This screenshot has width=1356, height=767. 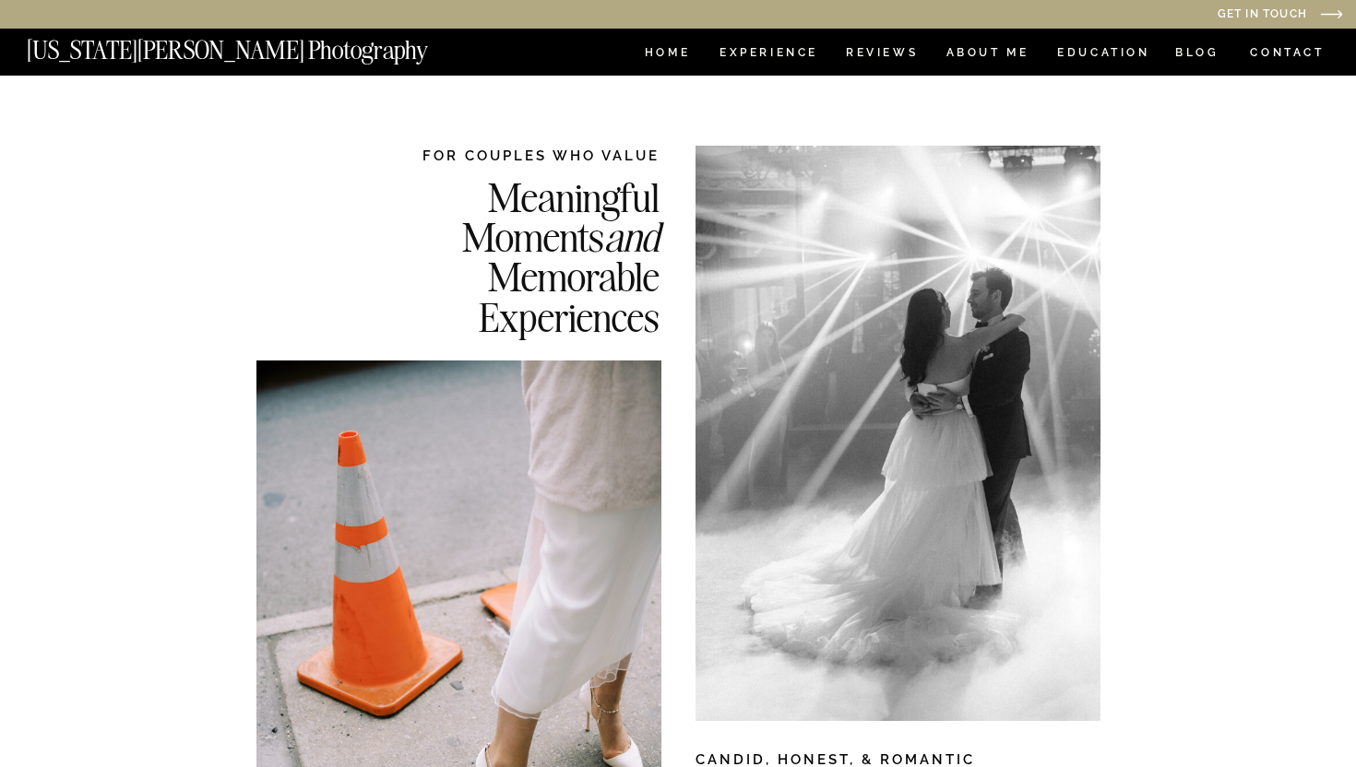 I want to click on a: EDUCATION, so click(x=1103, y=54).